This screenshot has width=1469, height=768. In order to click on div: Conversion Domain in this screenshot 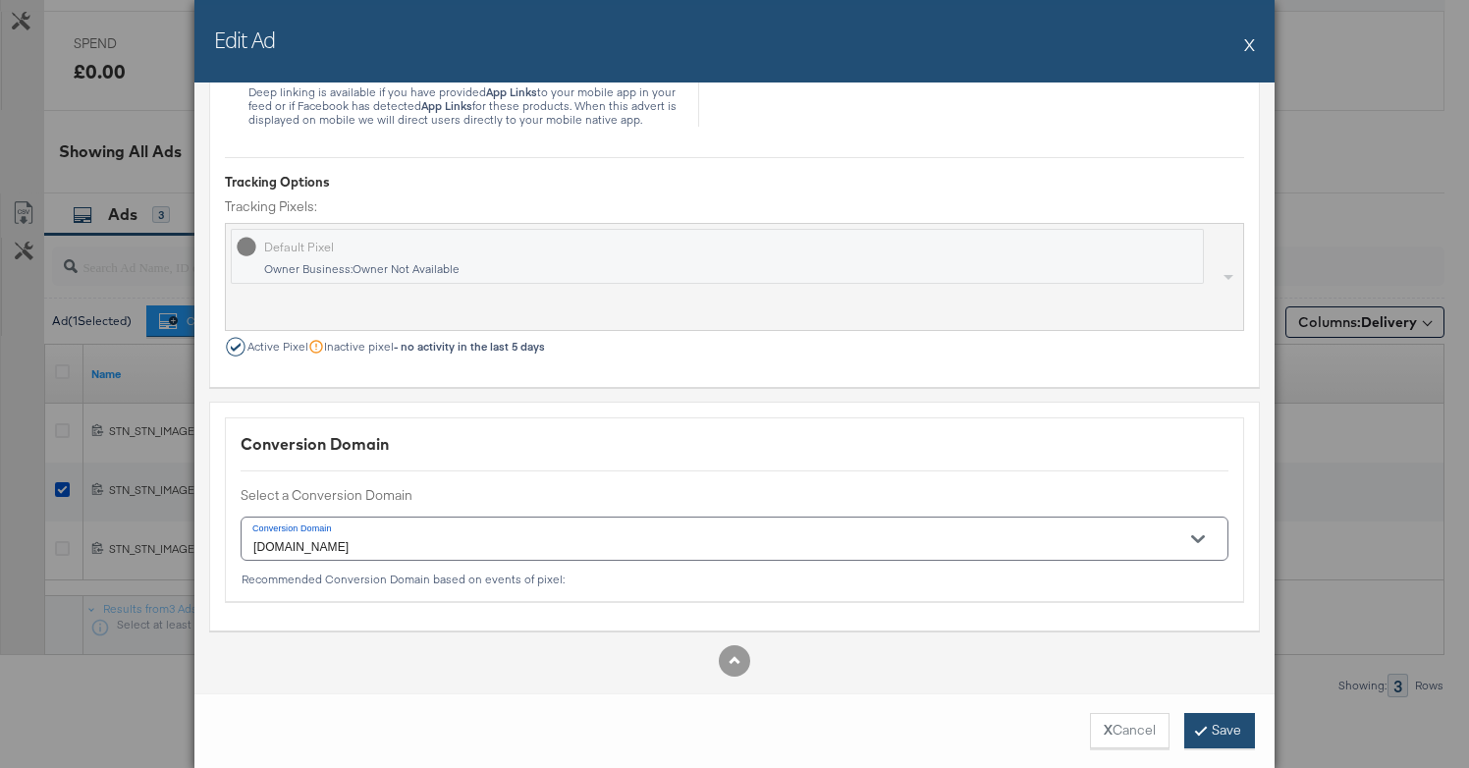, I will do `click(735, 444)`.